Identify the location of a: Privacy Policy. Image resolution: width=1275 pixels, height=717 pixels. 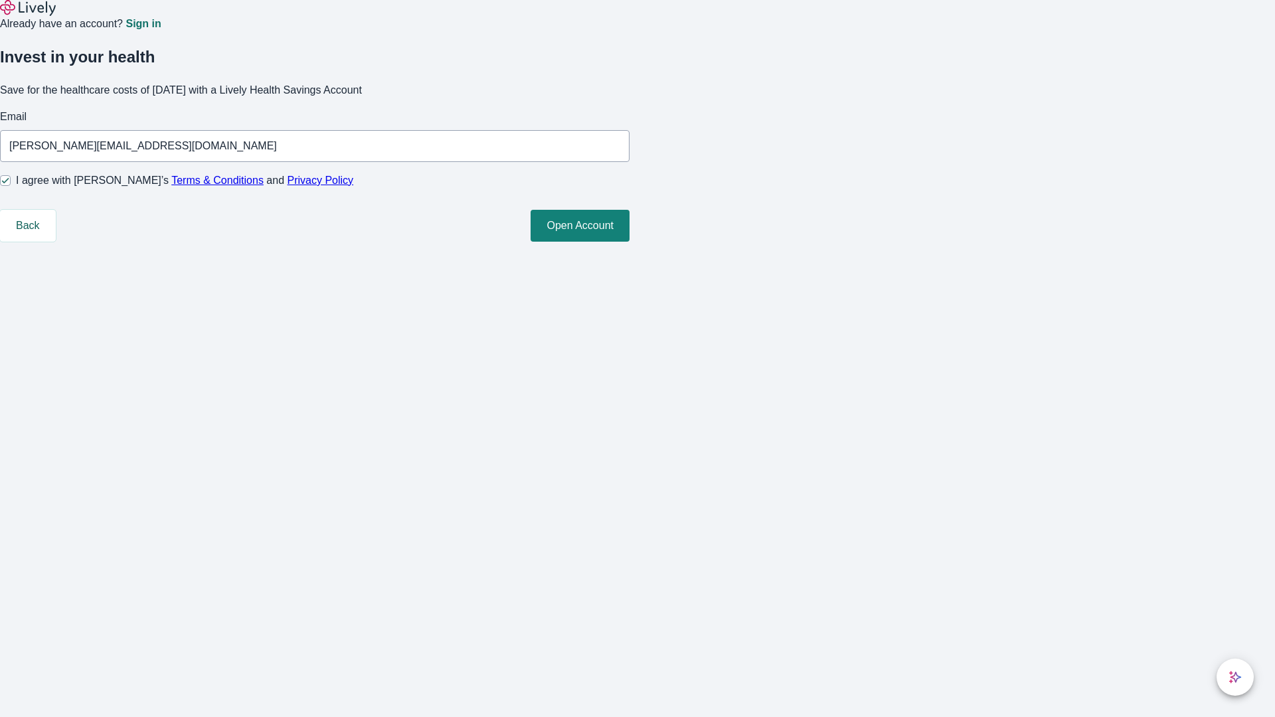
(321, 180).